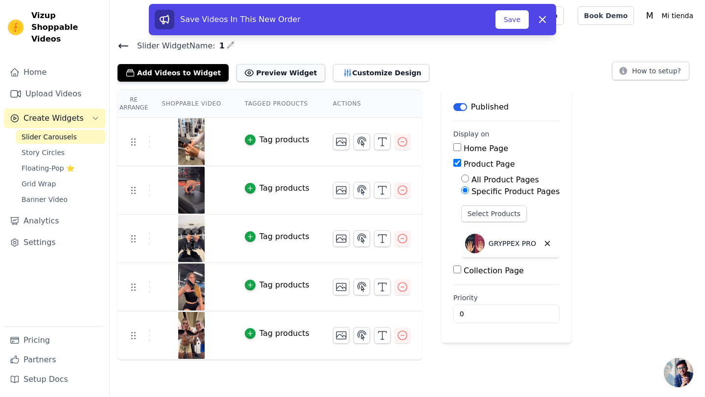 The width and height of the screenshot is (705, 397). Describe the element at coordinates (134, 104) in the screenshot. I see `th: Re Arrange` at that location.